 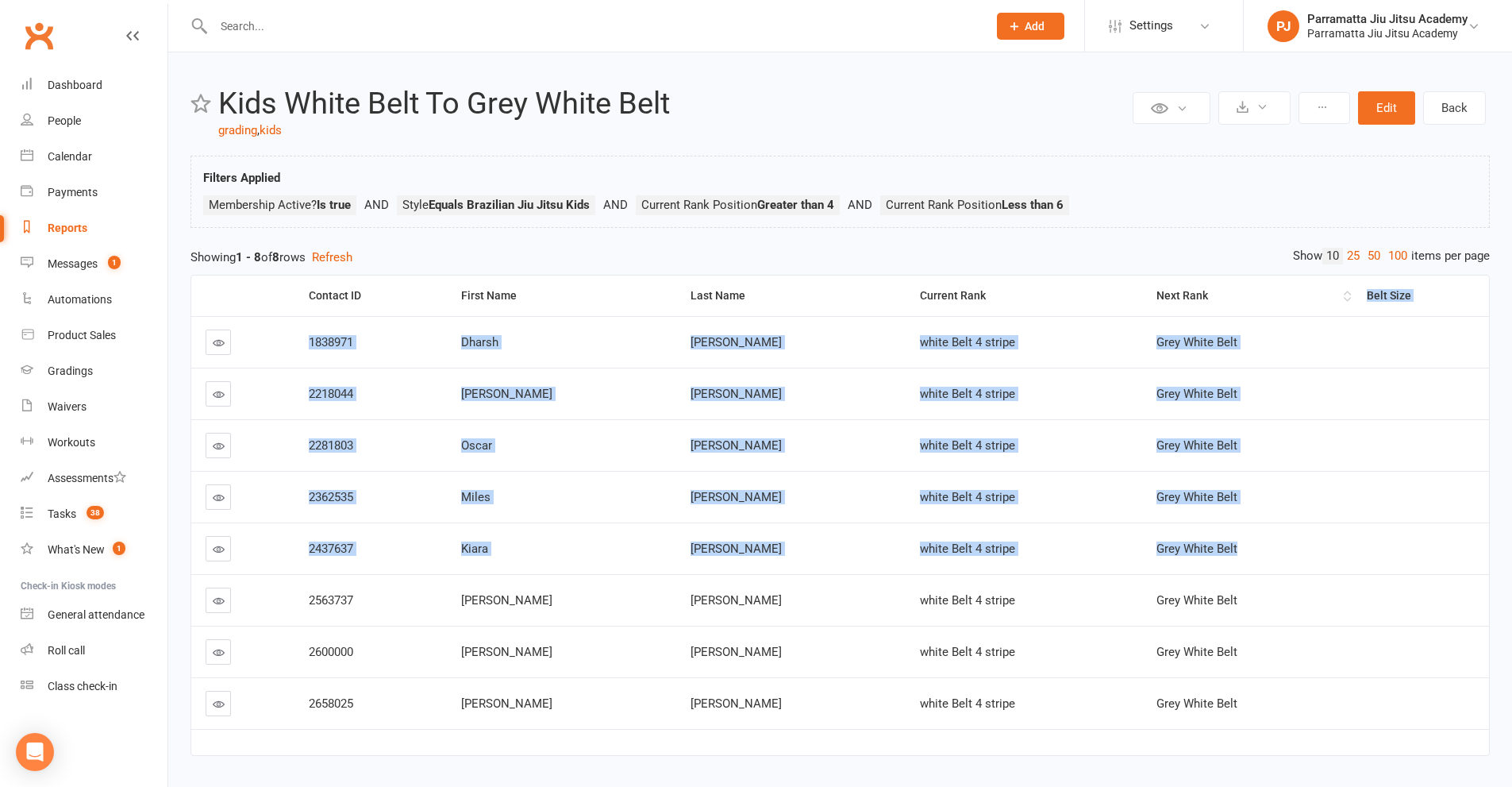 What do you see at coordinates (1454, 108) in the screenshot?
I see `a: Back` at bounding box center [1454, 108].